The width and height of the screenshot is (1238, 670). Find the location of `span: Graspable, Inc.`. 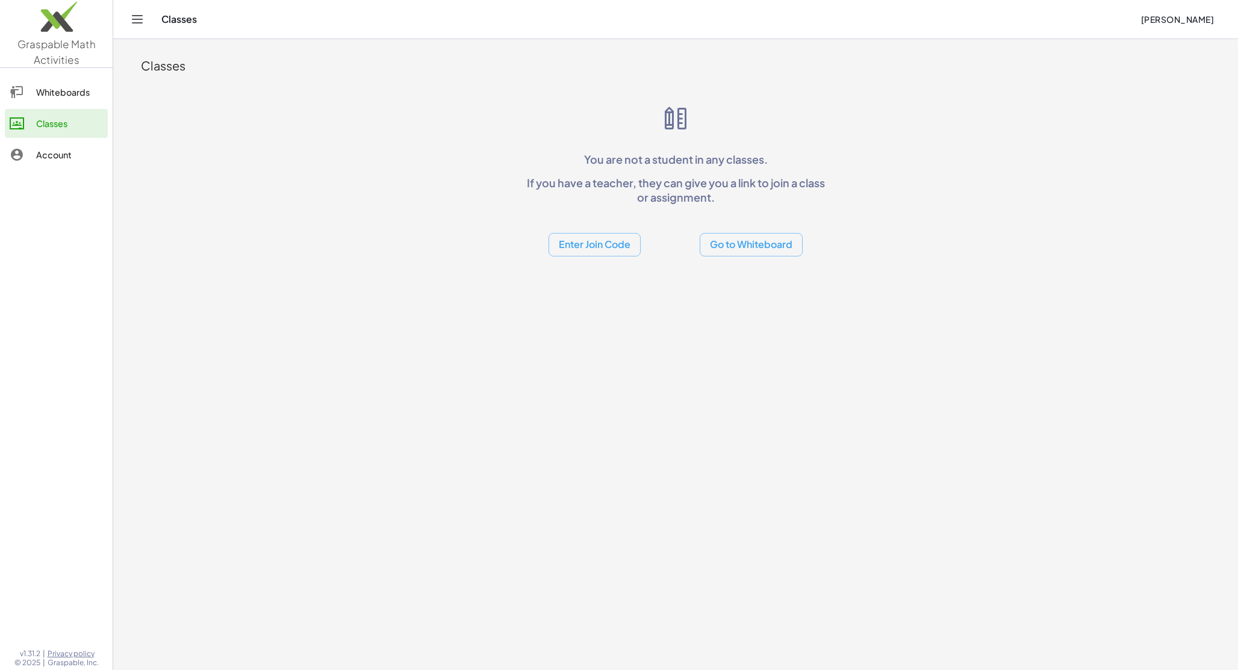

span: Graspable, Inc. is located at coordinates (73, 663).